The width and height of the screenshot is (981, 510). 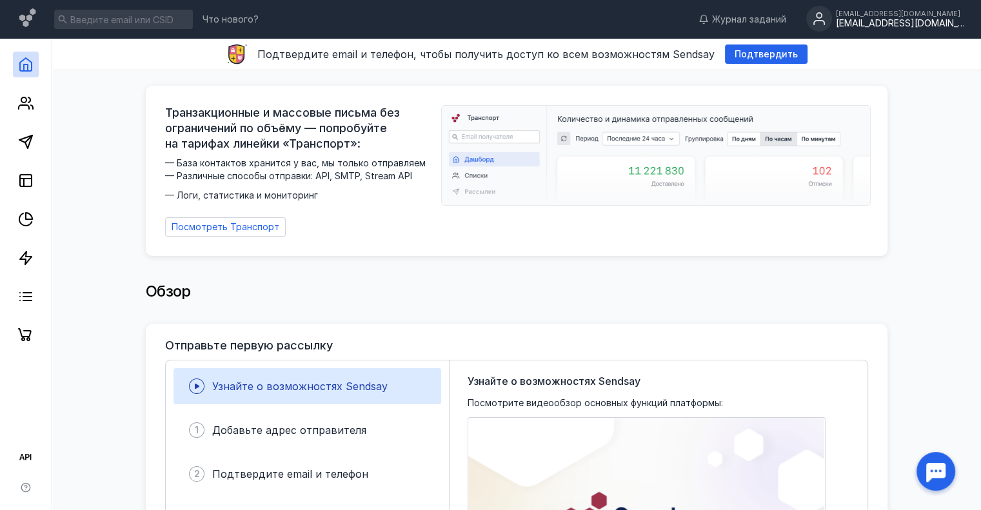 What do you see at coordinates (743, 19) in the screenshot?
I see `a: Журнал заданий` at bounding box center [743, 19].